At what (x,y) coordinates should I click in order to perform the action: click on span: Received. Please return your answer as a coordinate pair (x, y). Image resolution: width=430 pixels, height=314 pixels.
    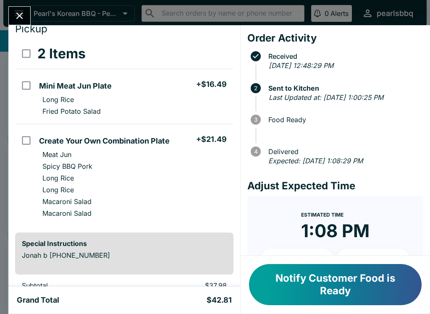
    Looking at the image, I should click on (343, 56).